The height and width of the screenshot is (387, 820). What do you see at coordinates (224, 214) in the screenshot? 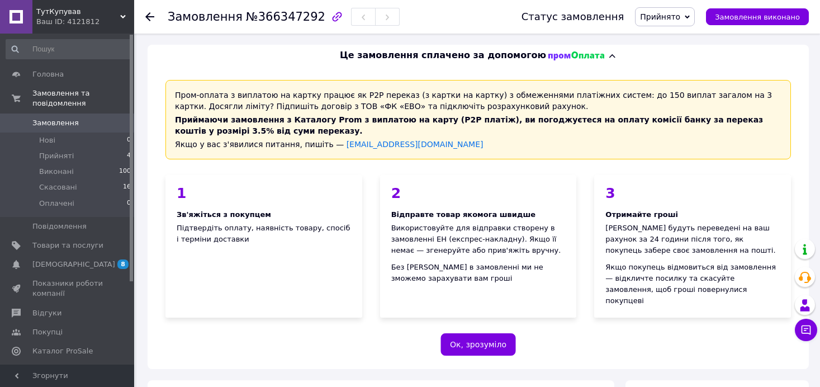
I see `span: Зв'яжіться з покупцем` at bounding box center [224, 214].